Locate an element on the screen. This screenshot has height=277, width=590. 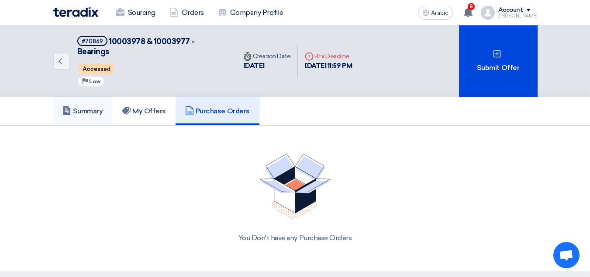
a: My Offers is located at coordinates (144, 111).